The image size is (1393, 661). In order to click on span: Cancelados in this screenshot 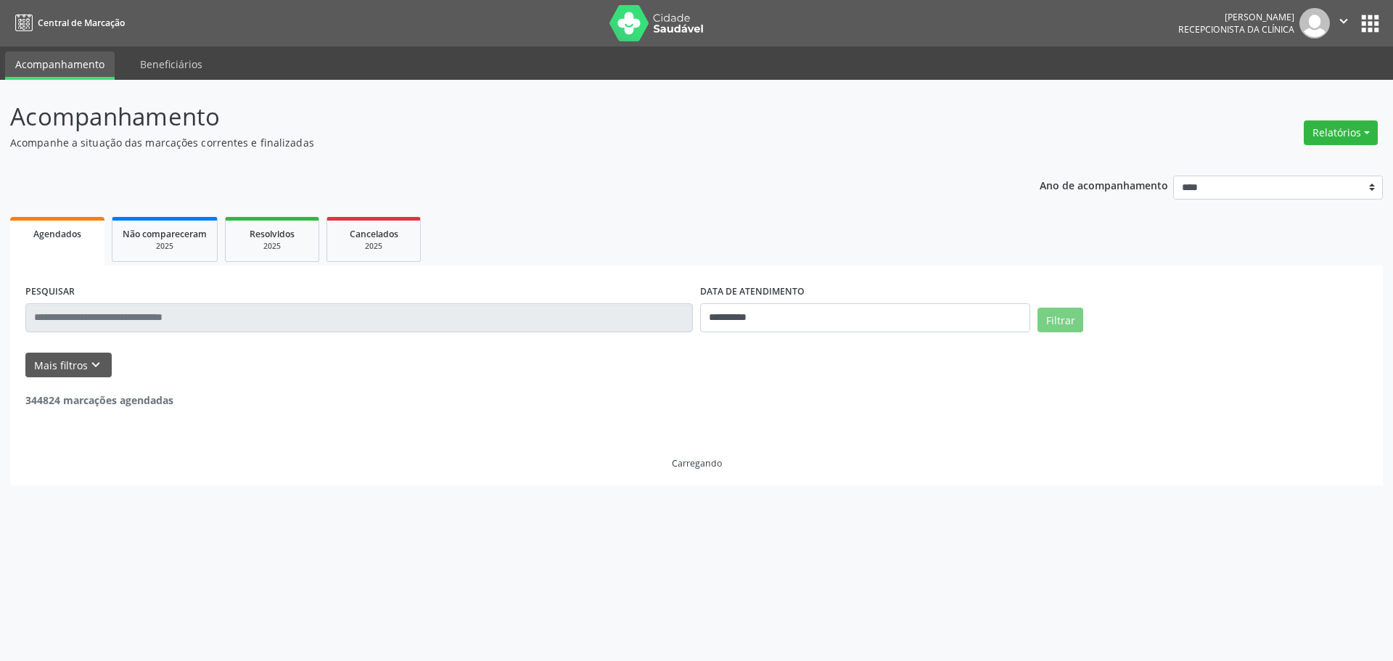, I will do `click(374, 234)`.